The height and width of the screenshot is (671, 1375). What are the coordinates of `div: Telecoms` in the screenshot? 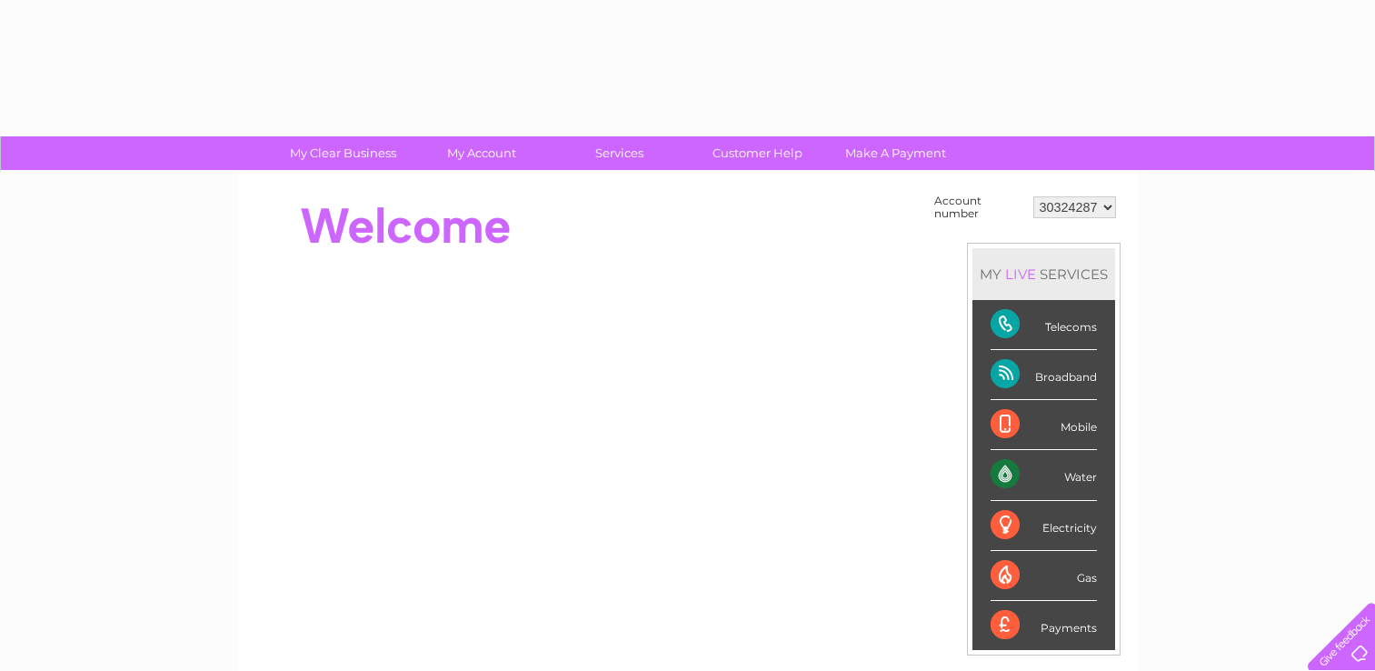 It's located at (1044, 325).